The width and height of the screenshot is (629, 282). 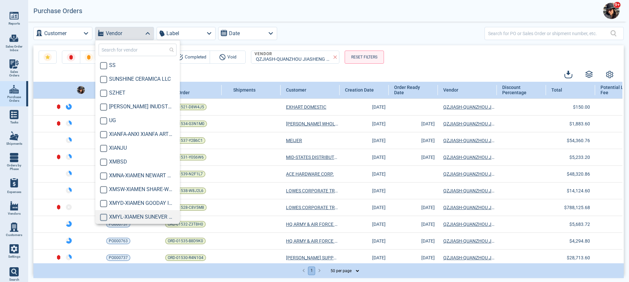 What do you see at coordinates (186, 207) in the screenshot?
I see `a: ORD-01528-C8V5M8` at bounding box center [186, 207].